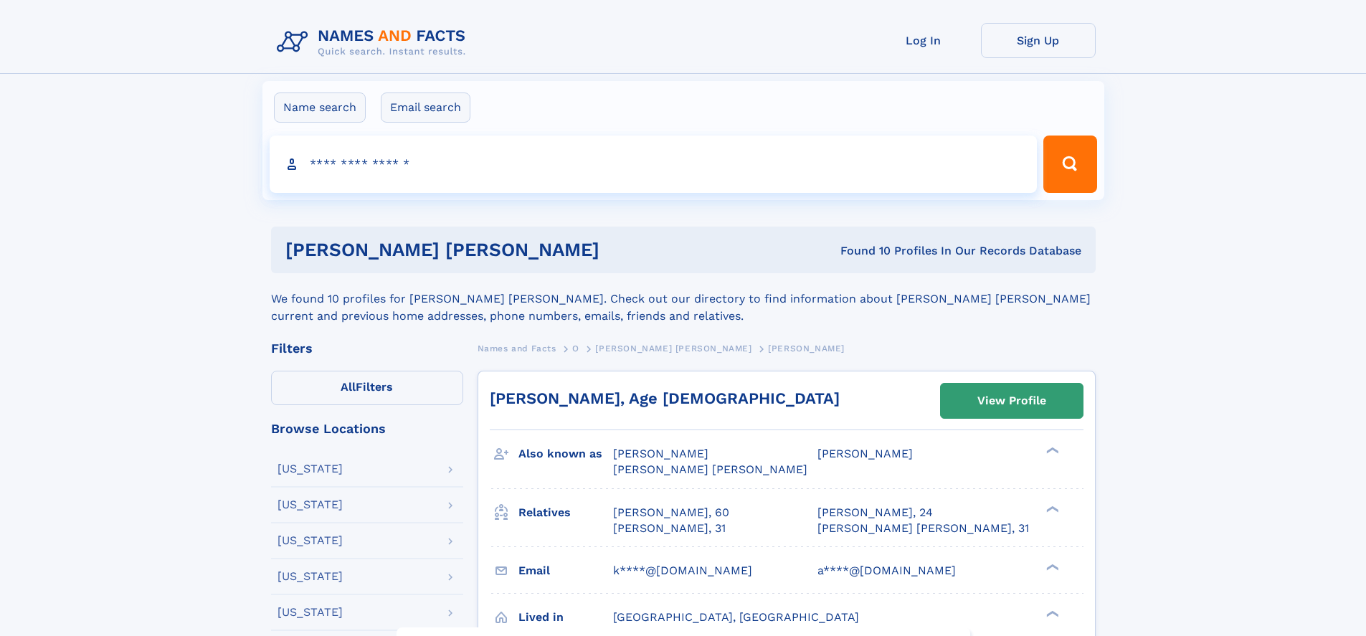  Describe the element at coordinates (1070, 164) in the screenshot. I see `button: Search Button` at that location.